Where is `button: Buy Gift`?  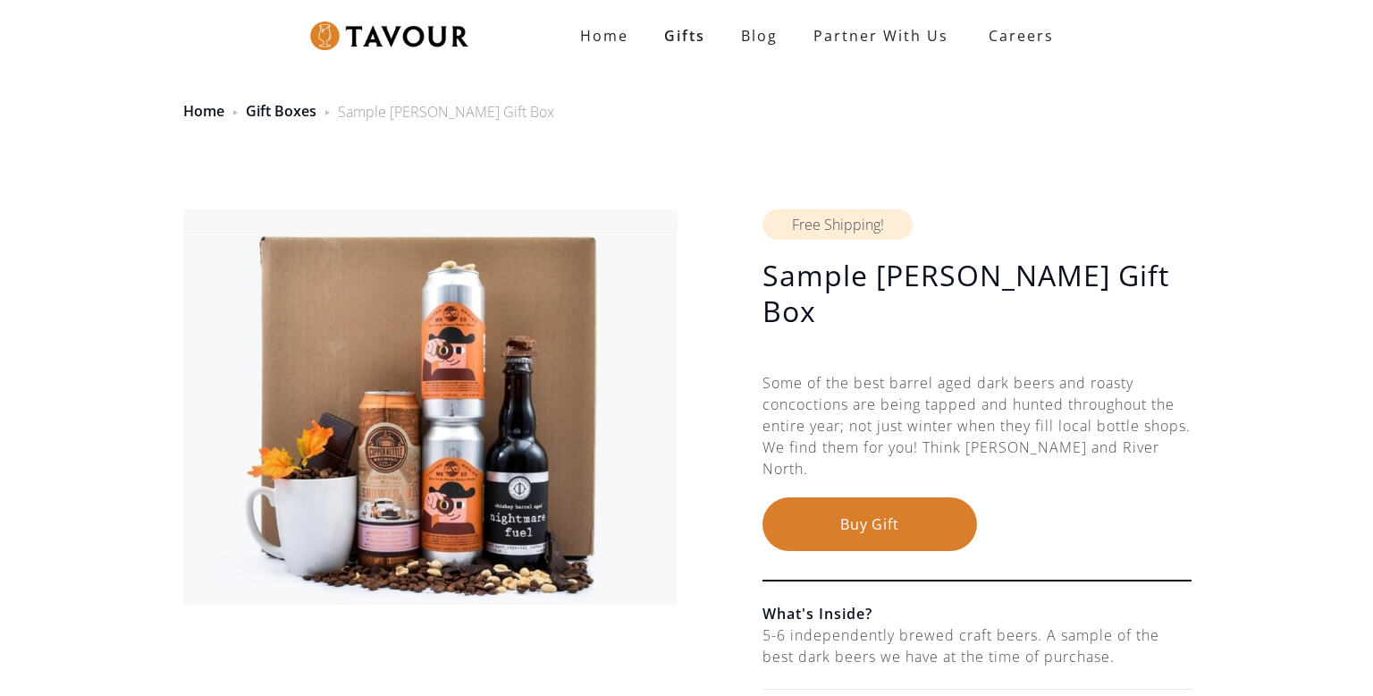 button: Buy Gift is located at coordinates (870, 524).